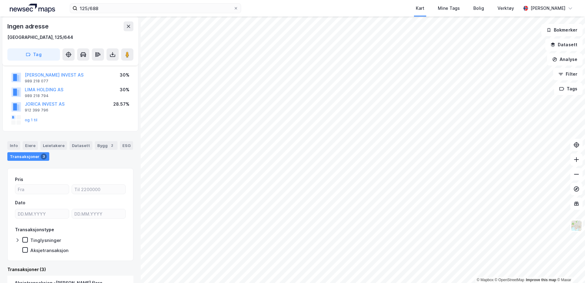 This screenshot has width=585, height=283. I want to click on input: Til 2200000, so click(99, 189).